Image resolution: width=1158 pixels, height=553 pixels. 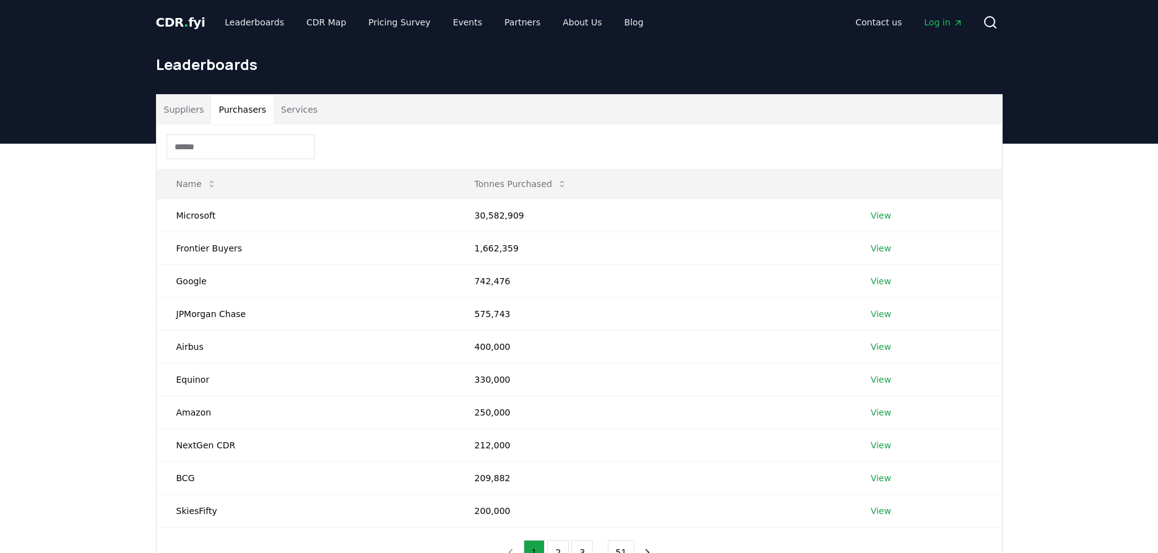 I want to click on td: Frontier Buyers, so click(x=306, y=247).